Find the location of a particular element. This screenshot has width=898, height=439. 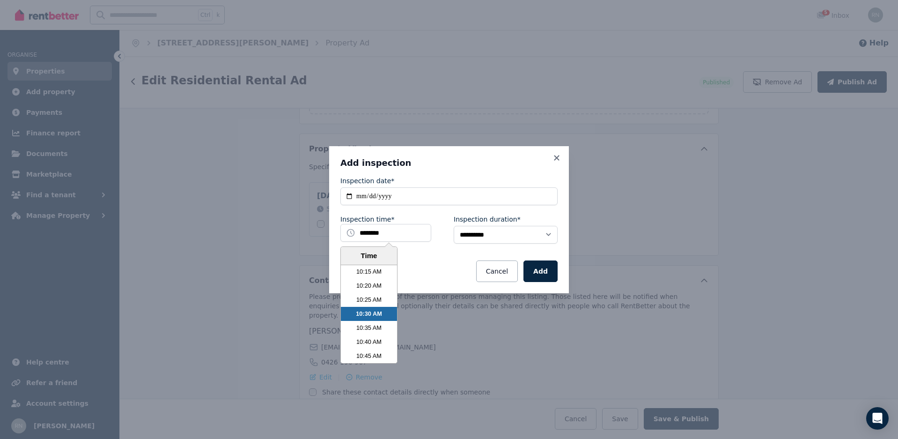

h3: Add inspection is located at coordinates (449, 163).